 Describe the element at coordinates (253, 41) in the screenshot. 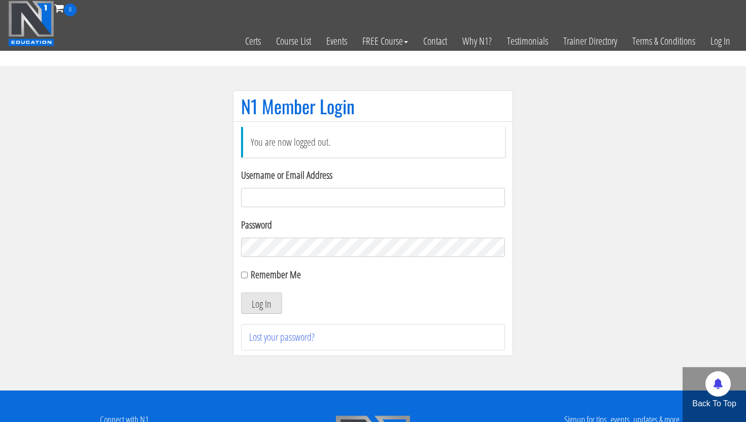

I see `a: Certs` at that location.